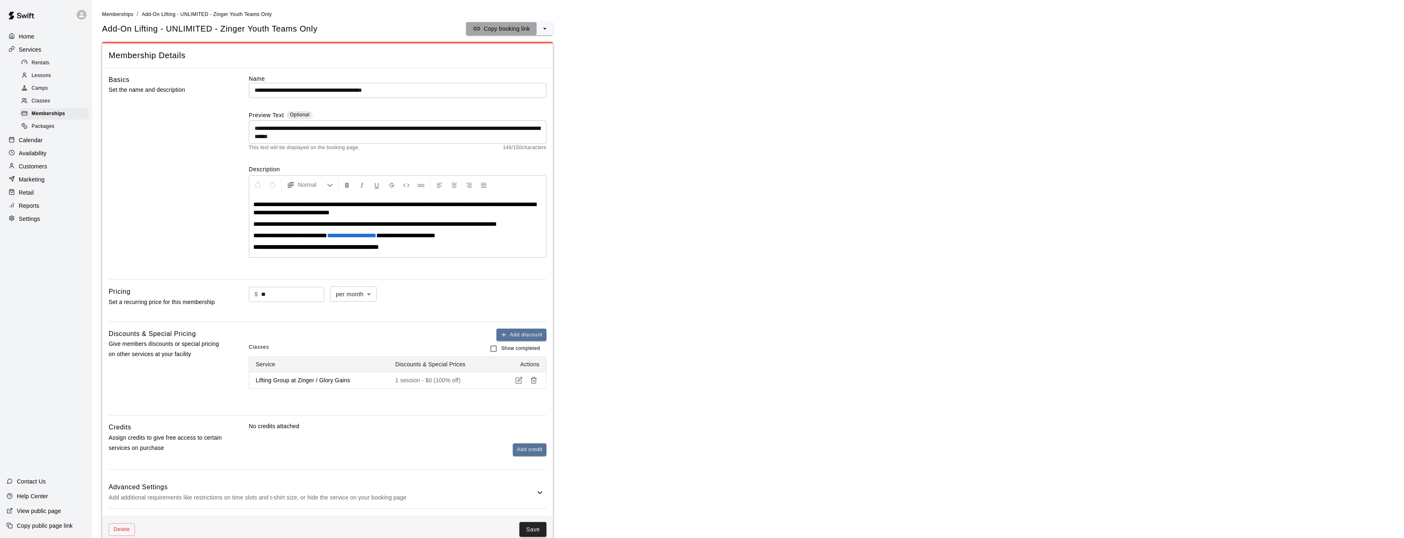  I want to click on p: Set a recurring price for this membership, so click(166, 302).